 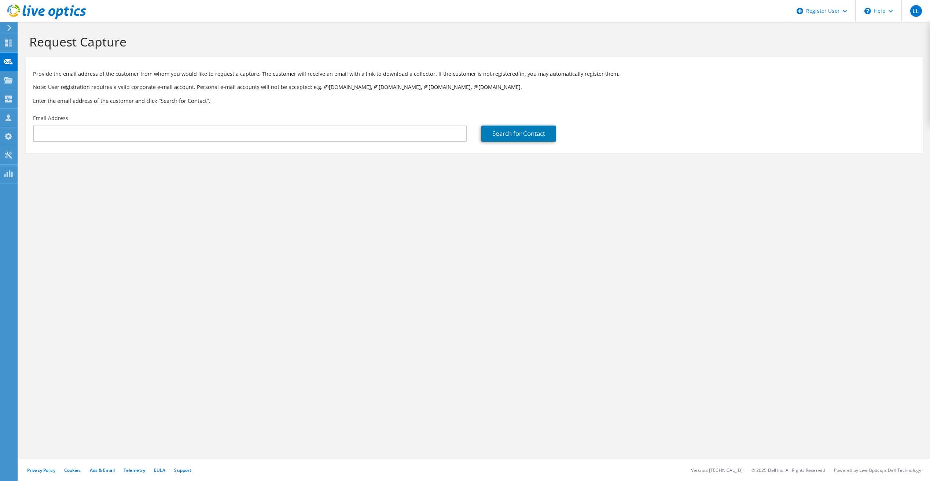 What do you see at coordinates (474, 74) in the screenshot?
I see `p: Provide the email address of the customer from whom you would like to request a capture. The cust...` at bounding box center [474, 74].